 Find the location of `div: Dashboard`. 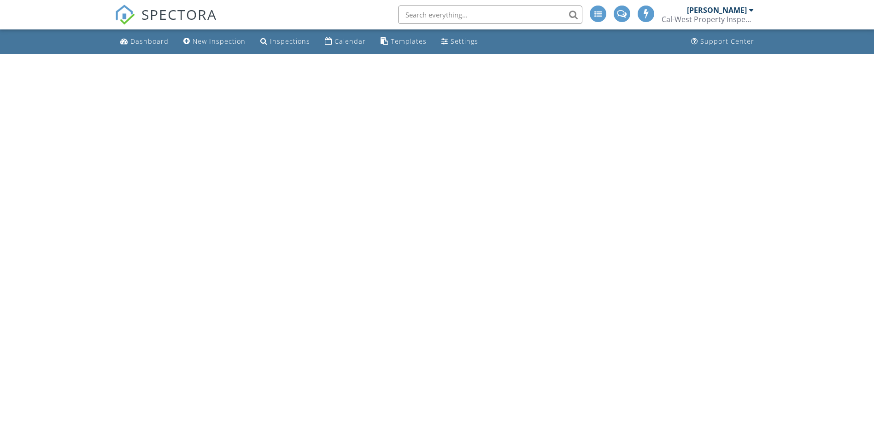

div: Dashboard is located at coordinates (149, 41).